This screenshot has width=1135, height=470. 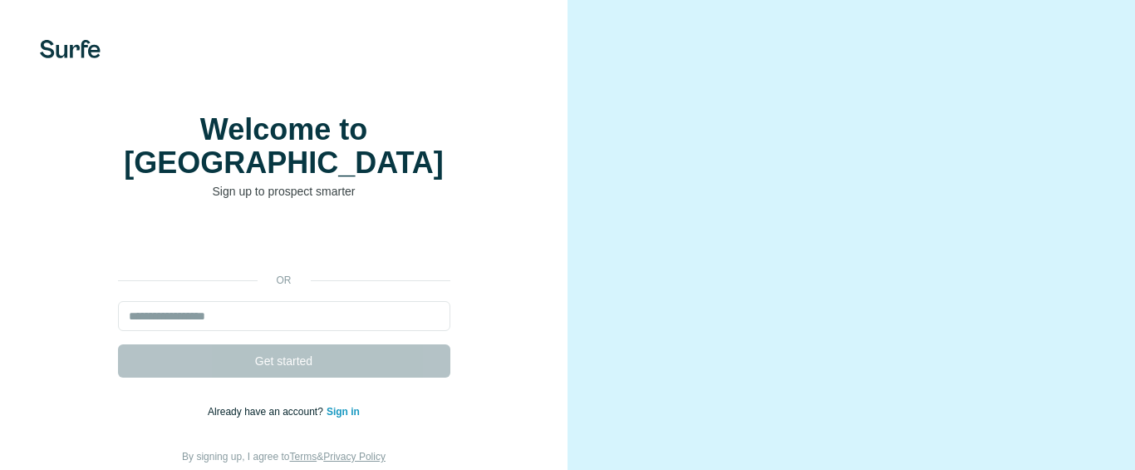 What do you see at coordinates (283, 456) in the screenshot?
I see `span: By signing up, I agree to &` at bounding box center [283, 456].